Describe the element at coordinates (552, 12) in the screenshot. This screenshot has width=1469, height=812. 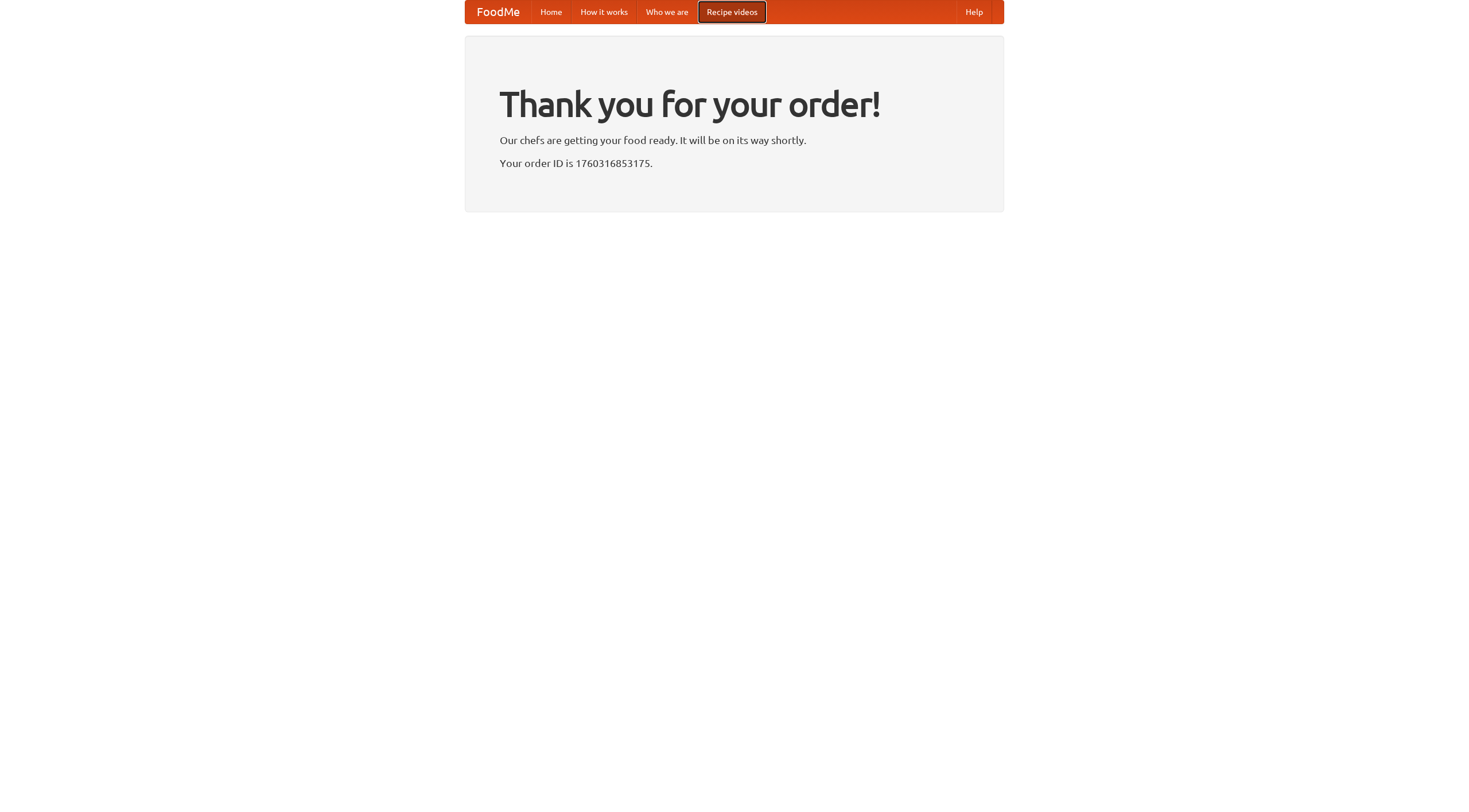
I see `a: Home` at that location.